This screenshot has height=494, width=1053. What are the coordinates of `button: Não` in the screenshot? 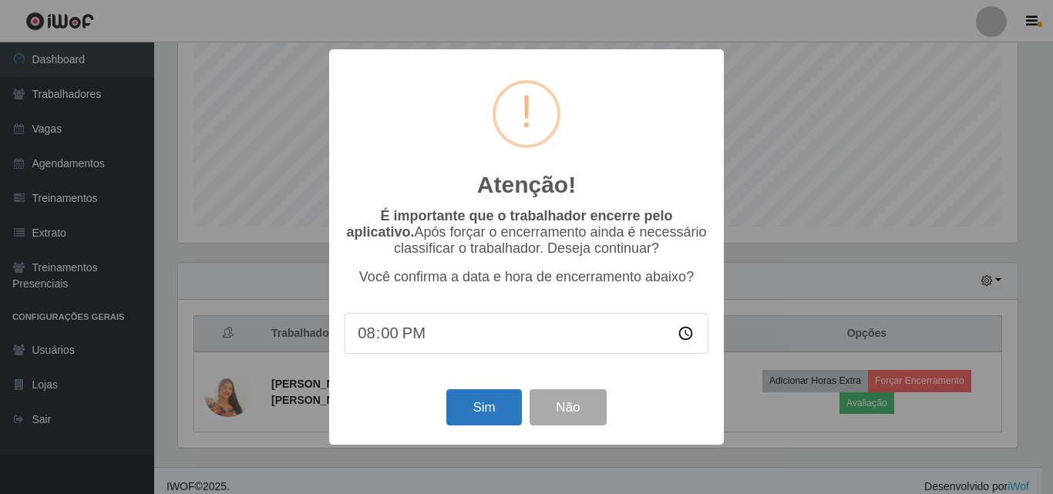 It's located at (567, 407).